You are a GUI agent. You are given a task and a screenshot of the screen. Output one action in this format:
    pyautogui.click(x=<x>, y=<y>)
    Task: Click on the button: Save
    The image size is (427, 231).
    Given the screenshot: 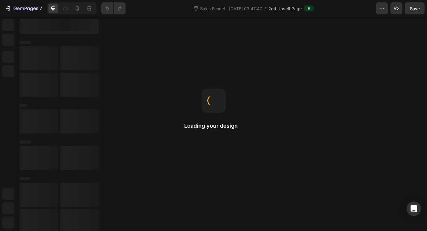 What is the action you would take?
    pyautogui.click(x=415, y=8)
    